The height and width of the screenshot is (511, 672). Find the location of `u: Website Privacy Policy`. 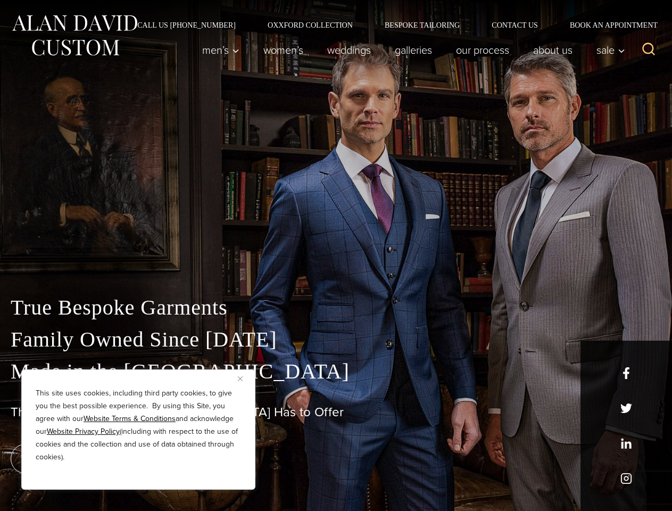

u: Website Privacy Policy is located at coordinates (83, 431).